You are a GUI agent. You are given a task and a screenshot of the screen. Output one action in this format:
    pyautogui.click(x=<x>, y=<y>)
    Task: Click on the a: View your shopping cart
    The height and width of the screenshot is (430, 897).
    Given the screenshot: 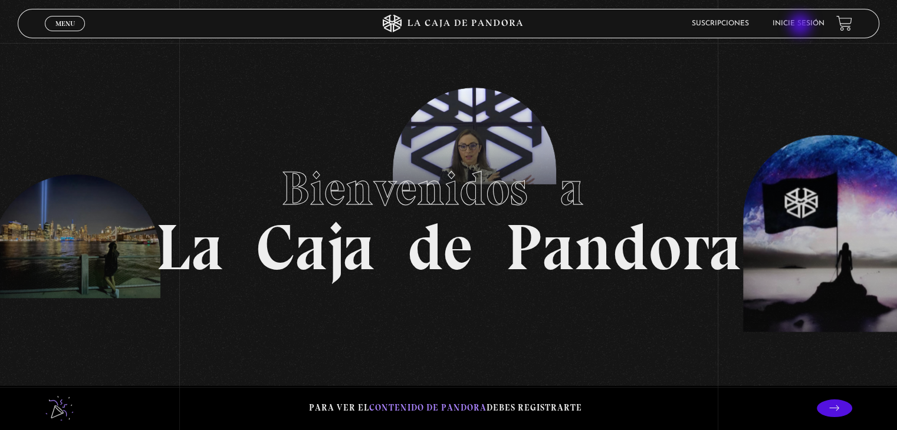 What is the action you would take?
    pyautogui.click(x=844, y=23)
    